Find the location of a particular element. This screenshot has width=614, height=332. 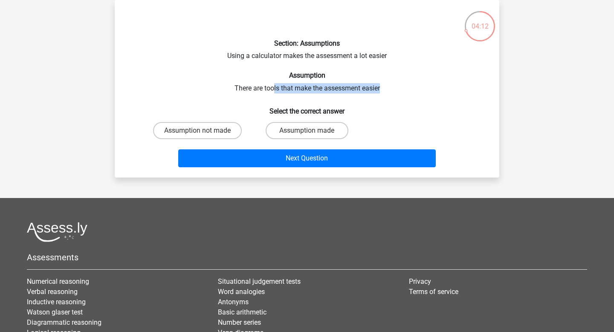

a: Number series is located at coordinates (239, 322).